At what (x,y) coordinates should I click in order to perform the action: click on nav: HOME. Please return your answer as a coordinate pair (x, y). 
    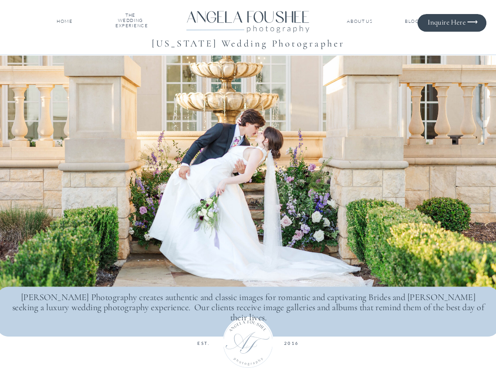
    Looking at the image, I should click on (65, 21).